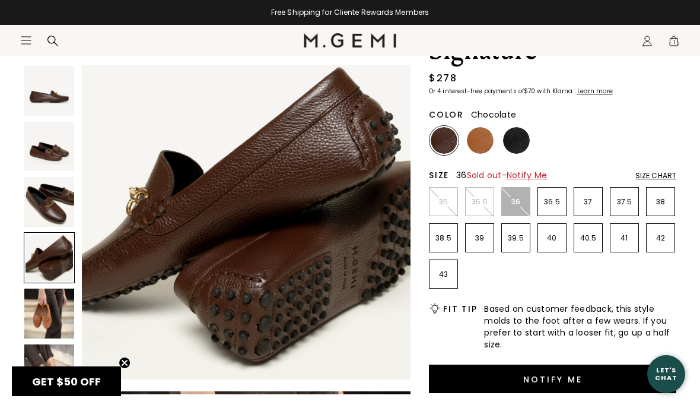  What do you see at coordinates (494, 115) in the screenshot?
I see `span: Chocolate` at bounding box center [494, 115].